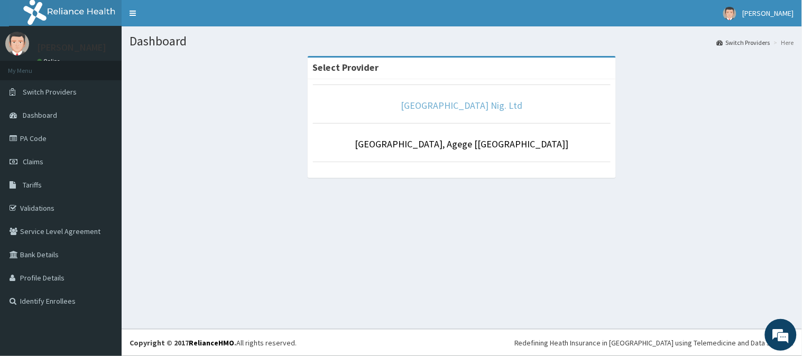  I want to click on footer: All rights reserved., so click(461, 342).